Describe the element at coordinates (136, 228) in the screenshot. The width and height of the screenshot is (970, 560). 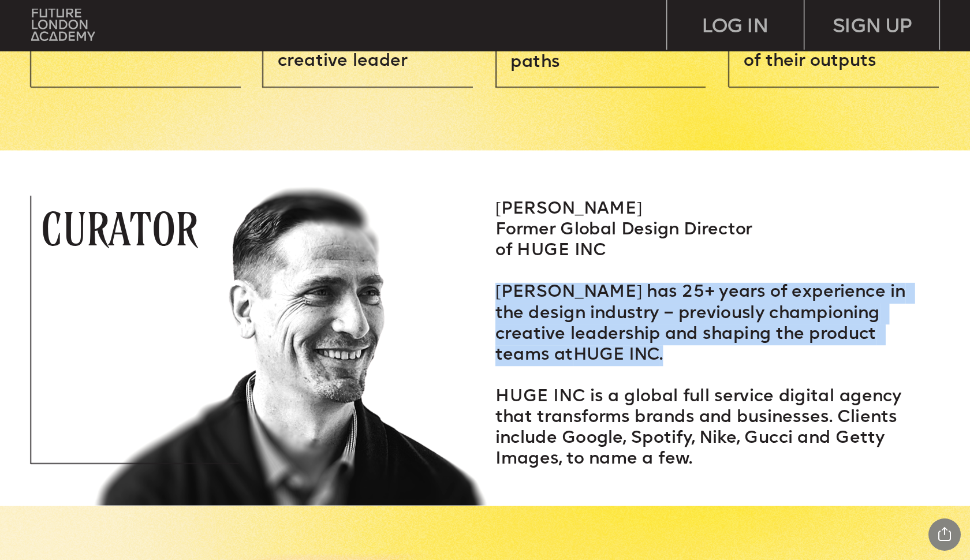
I see `p: CURATOR` at that location.